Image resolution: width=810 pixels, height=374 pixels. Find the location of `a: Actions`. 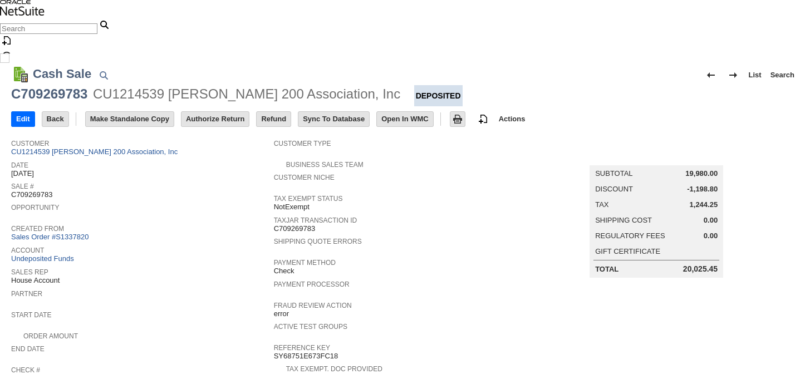

a: Actions is located at coordinates (512, 119).